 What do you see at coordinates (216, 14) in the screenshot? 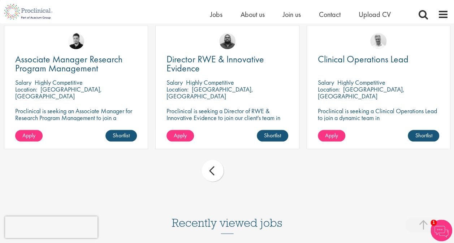
I see `span: Jobs` at bounding box center [216, 14].